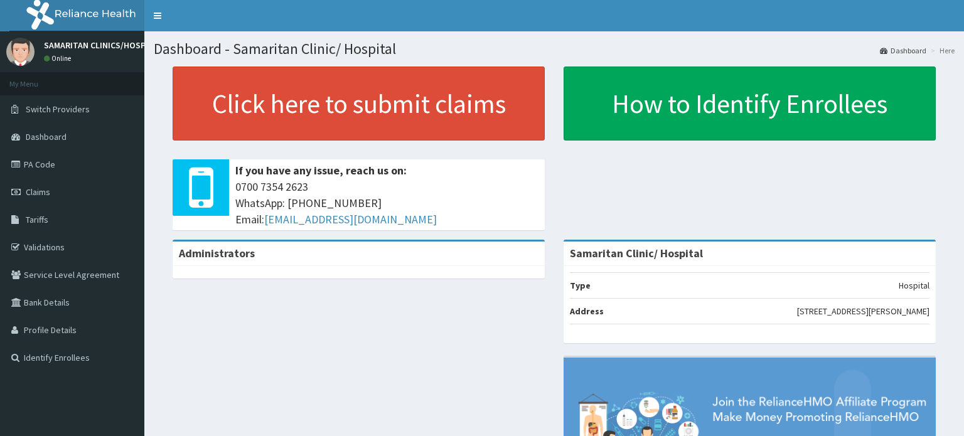  I want to click on h1: Dashboard - Samaritan Clinic/ Hospital, so click(554, 49).